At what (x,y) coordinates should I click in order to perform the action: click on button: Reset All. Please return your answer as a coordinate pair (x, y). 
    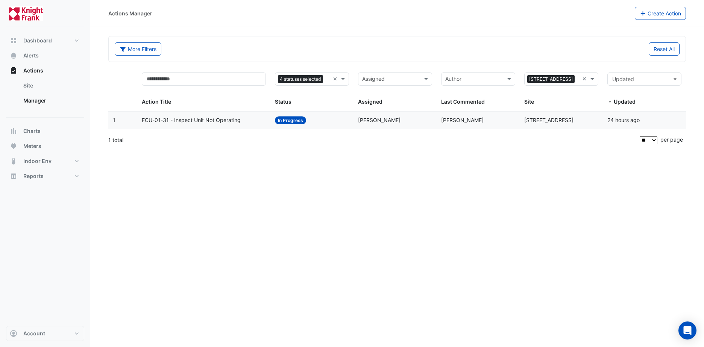
    Looking at the image, I should click on (664, 49).